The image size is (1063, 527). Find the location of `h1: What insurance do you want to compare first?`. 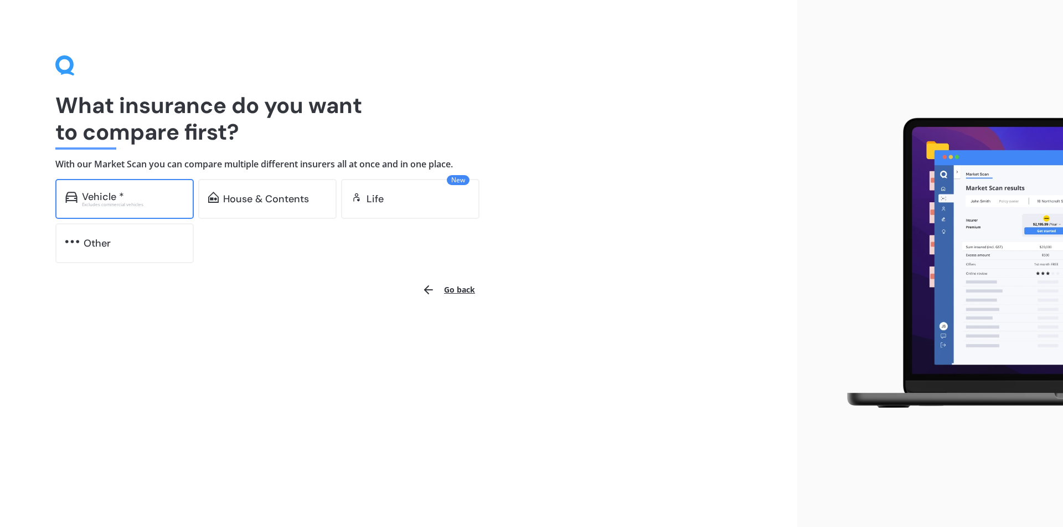

h1: What insurance do you want to compare first? is located at coordinates (399, 118).